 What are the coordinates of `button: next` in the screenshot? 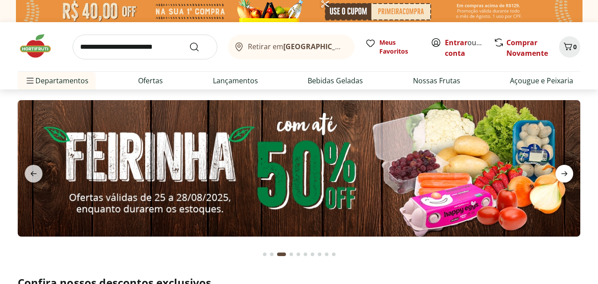 It's located at (564, 173).